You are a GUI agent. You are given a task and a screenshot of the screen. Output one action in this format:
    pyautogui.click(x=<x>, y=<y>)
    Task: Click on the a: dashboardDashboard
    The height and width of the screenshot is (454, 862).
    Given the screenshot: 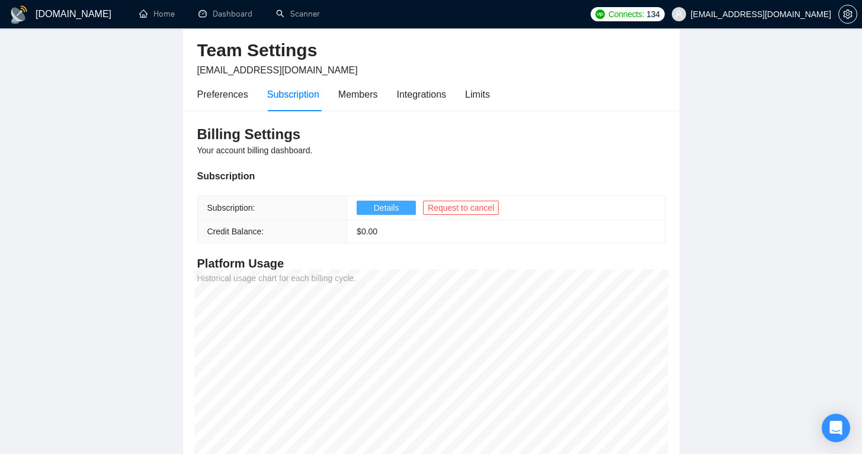 What is the action you would take?
    pyautogui.click(x=225, y=14)
    